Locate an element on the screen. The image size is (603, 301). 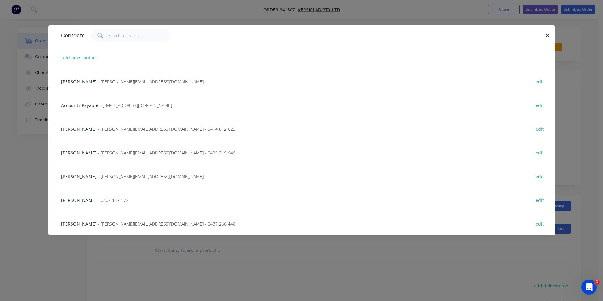
button: add new contact is located at coordinates (79, 58).